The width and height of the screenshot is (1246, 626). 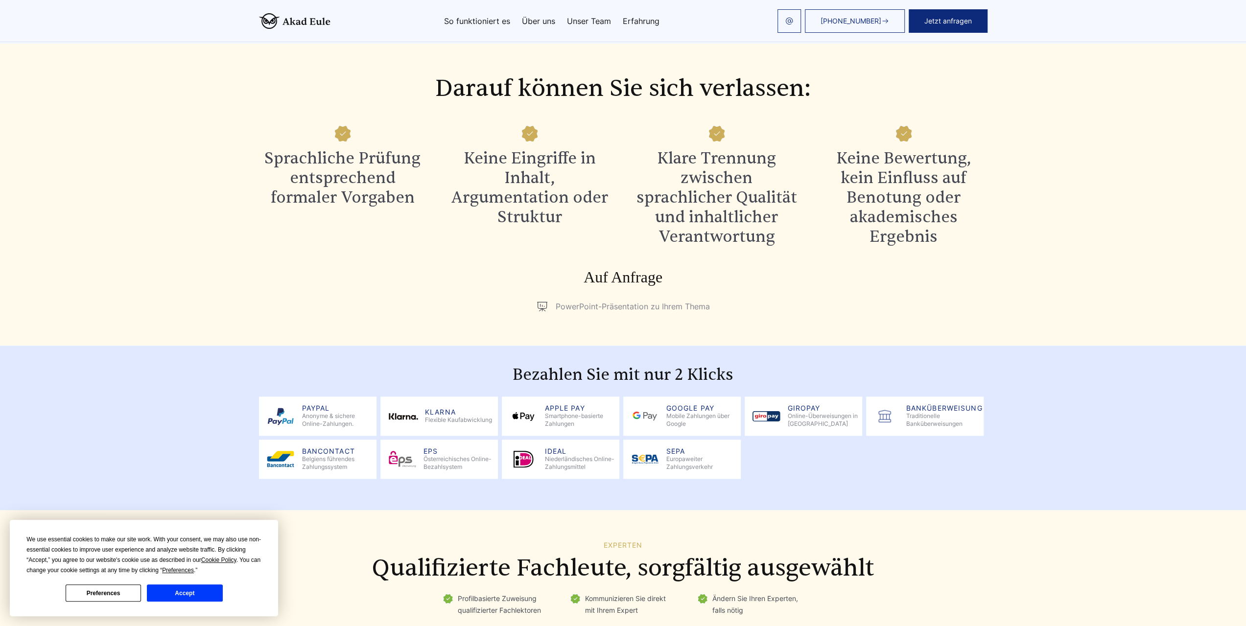 What do you see at coordinates (185, 593) in the screenshot?
I see `button: Accept` at bounding box center [185, 593].